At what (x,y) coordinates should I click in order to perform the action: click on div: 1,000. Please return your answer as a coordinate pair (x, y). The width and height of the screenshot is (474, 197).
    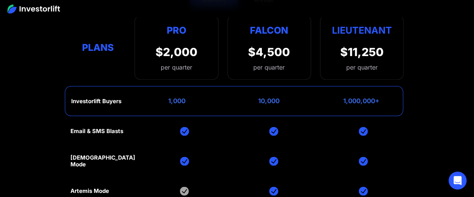
    Looking at the image, I should click on (177, 101).